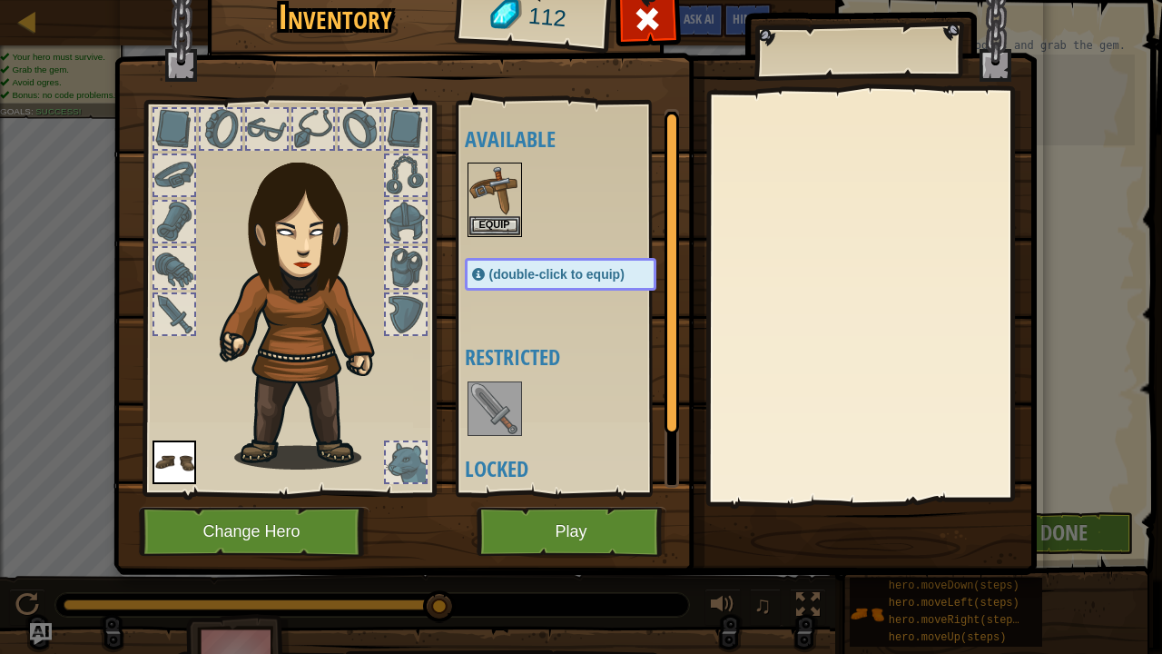  What do you see at coordinates (571, 531) in the screenshot?
I see `button: Play` at bounding box center [571, 531].